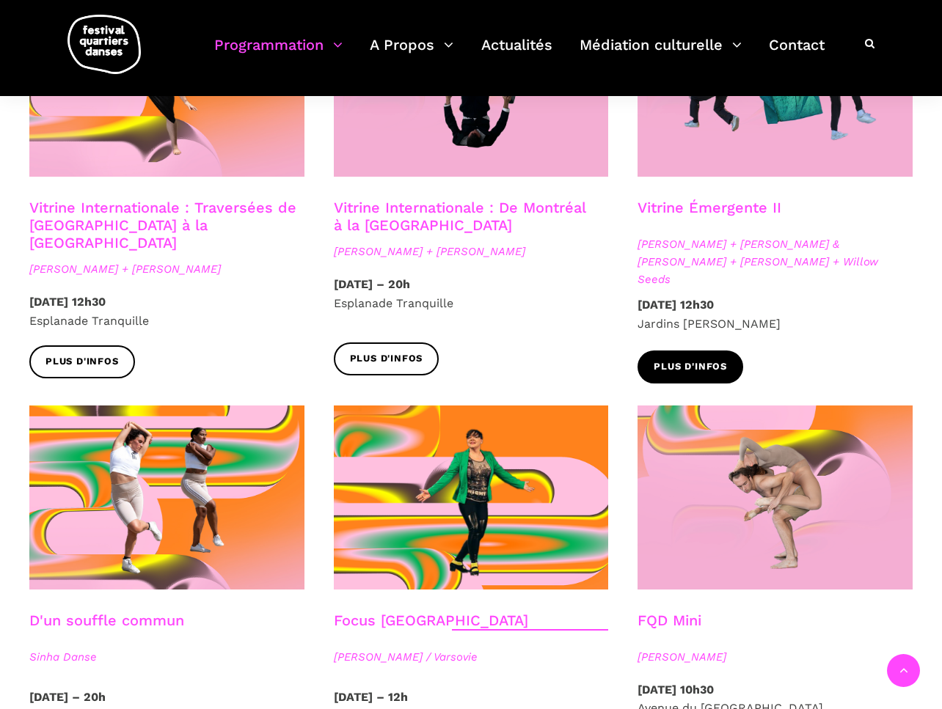 Image resolution: width=942 pixels, height=709 pixels. What do you see at coordinates (278, 54) in the screenshot?
I see `a: Programmation` at bounding box center [278, 54].